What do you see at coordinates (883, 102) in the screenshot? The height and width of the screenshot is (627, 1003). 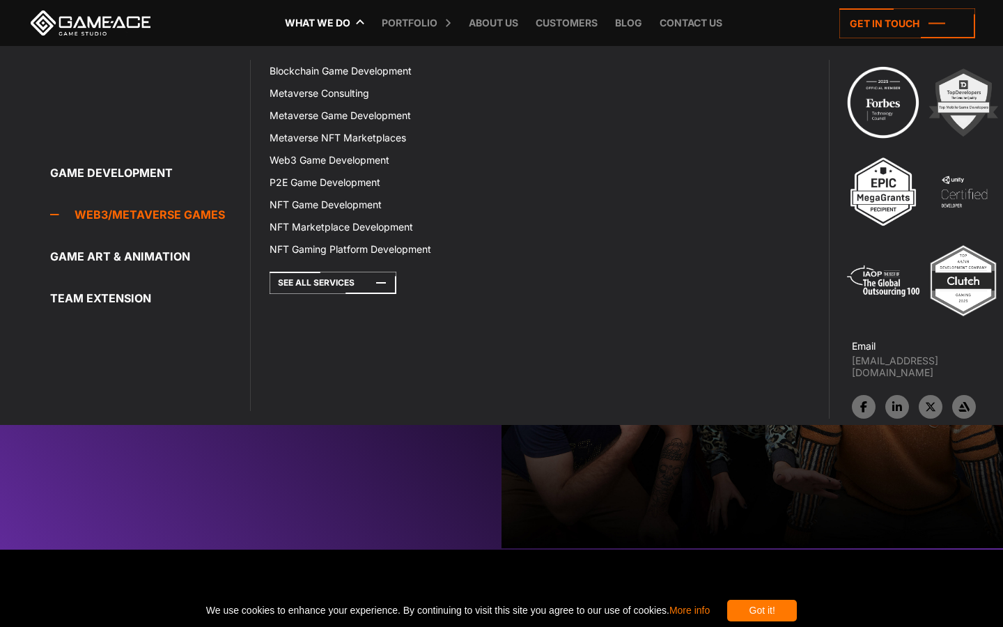 I see `img: Technology council badge program ace 2025 game ace` at bounding box center [883, 102].